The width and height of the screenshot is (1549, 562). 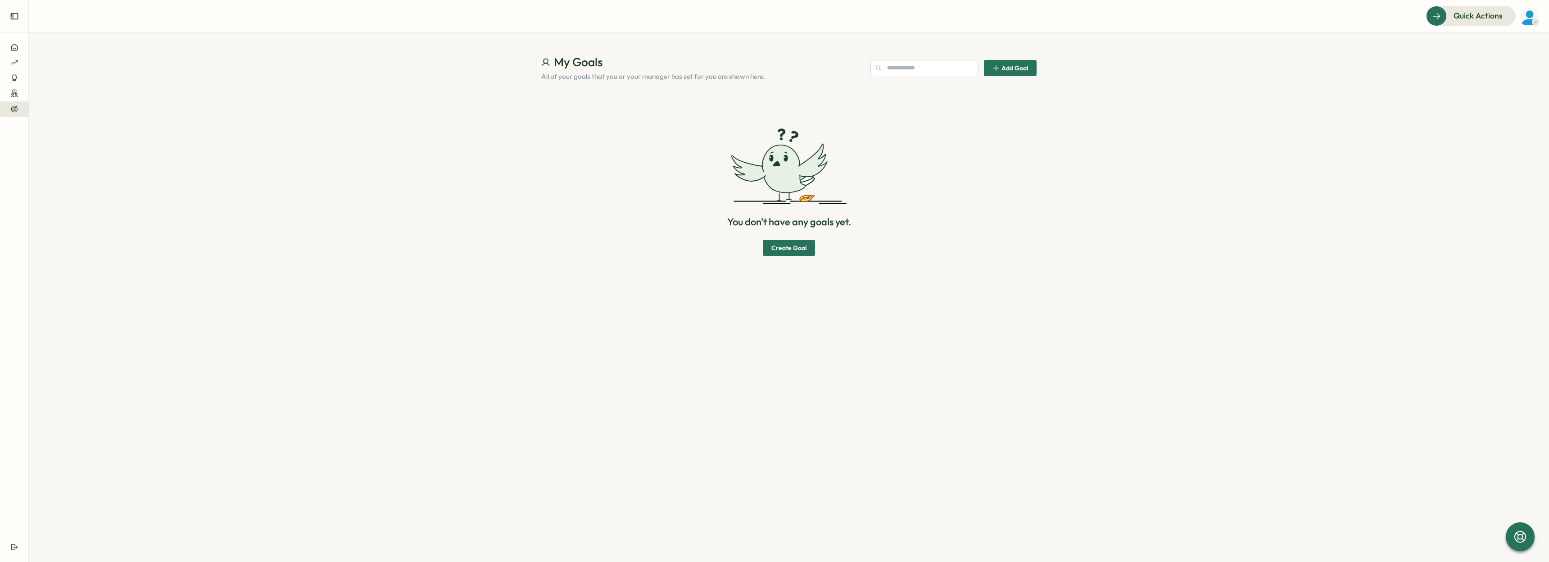 I want to click on button: Varghese Thomas Eeralil, so click(x=1530, y=16).